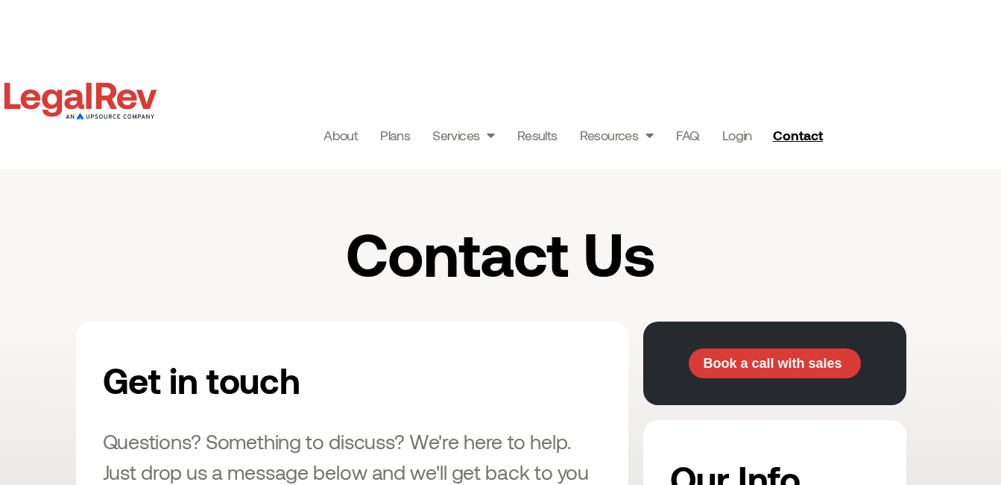 The image size is (1001, 485). Describe the element at coordinates (772, 363) in the screenshot. I see `span: Book a call with sales` at that location.